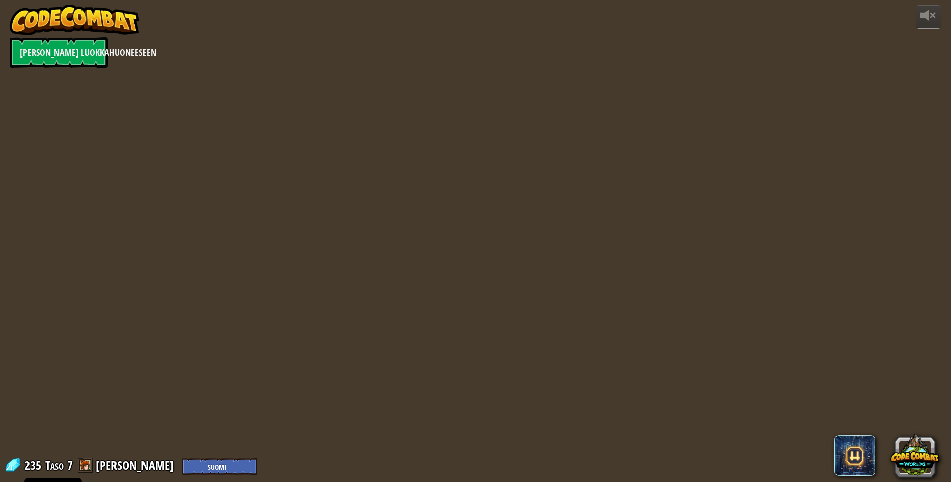 The height and width of the screenshot is (482, 951). Describe the element at coordinates (34, 465) in the screenshot. I see `span: 235` at that location.